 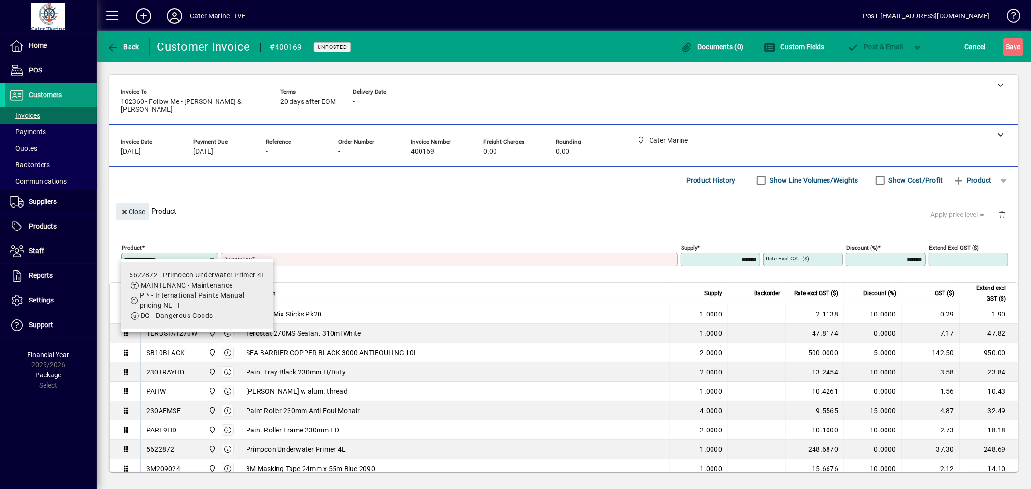 What do you see at coordinates (1002, 215) in the screenshot?
I see `app-page-header-button: Delete` at bounding box center [1002, 215].